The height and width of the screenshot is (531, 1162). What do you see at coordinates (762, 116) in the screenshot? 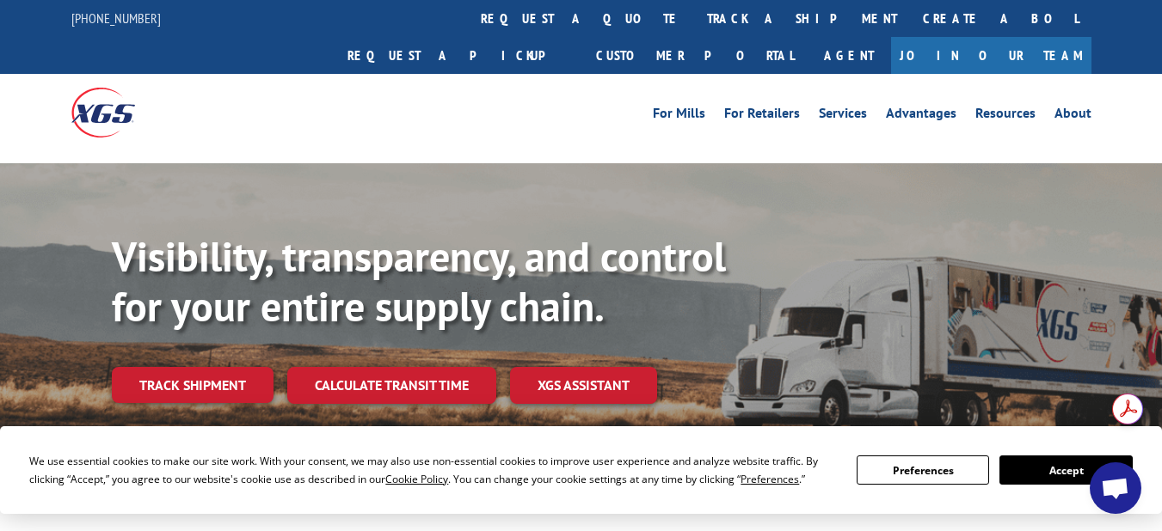
I see `a: For Retailers` at bounding box center [762, 116].